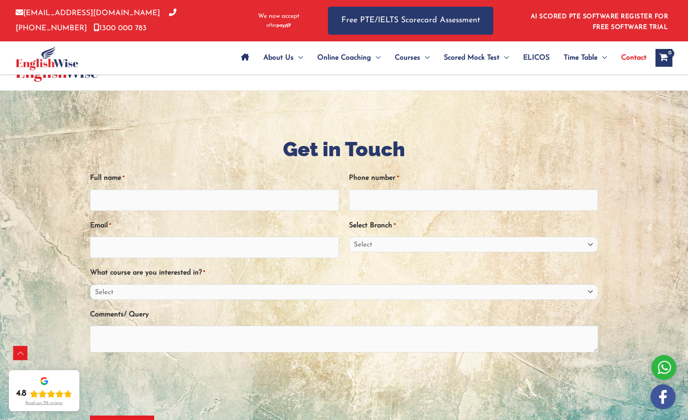 The width and height of the screenshot is (688, 420). I want to click on div: Rating: 4.8 out of 5, so click(44, 394).